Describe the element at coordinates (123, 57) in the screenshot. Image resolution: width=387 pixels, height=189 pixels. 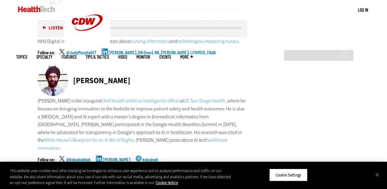
I see `a: Video` at that location.